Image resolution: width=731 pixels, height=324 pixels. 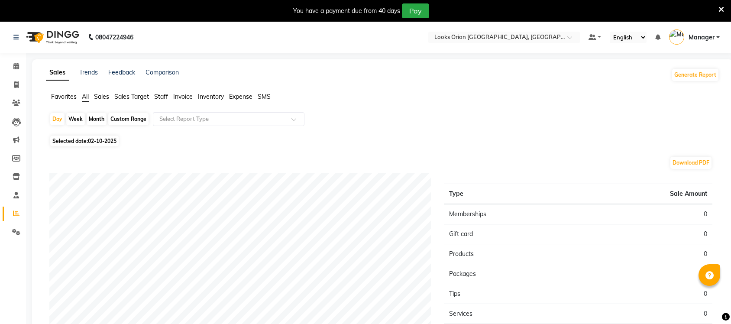 What do you see at coordinates (264, 97) in the screenshot?
I see `span: SMS` at bounding box center [264, 97].